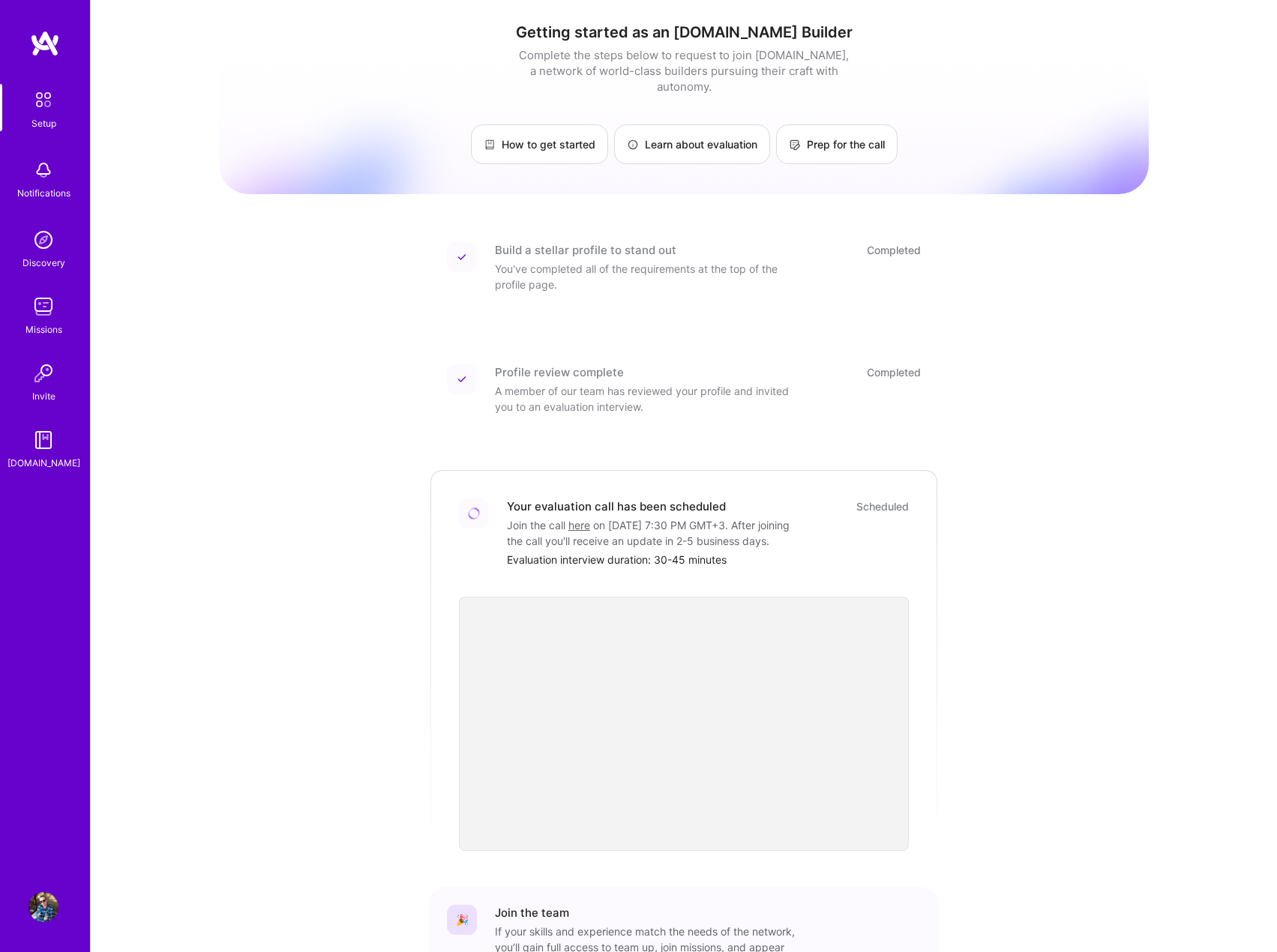  I want to click on img: discovery, so click(43, 240).